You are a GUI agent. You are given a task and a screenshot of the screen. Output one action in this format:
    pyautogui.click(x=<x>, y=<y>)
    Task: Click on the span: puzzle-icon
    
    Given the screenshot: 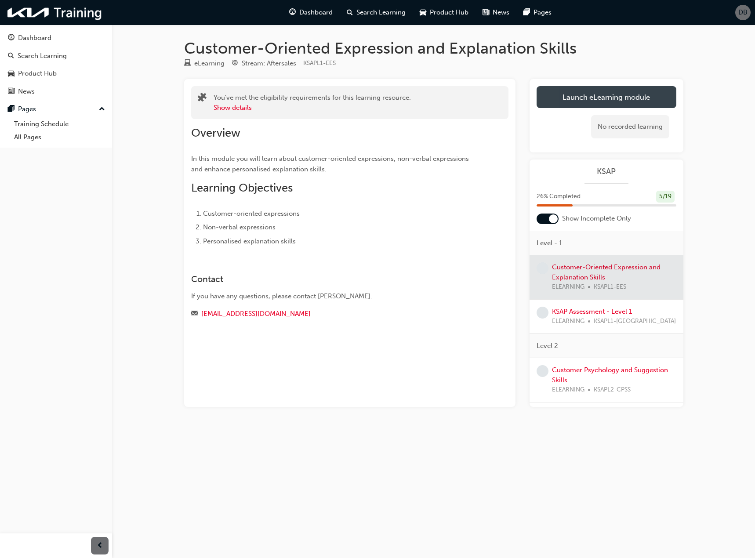 What is the action you would take?
    pyautogui.click(x=202, y=98)
    